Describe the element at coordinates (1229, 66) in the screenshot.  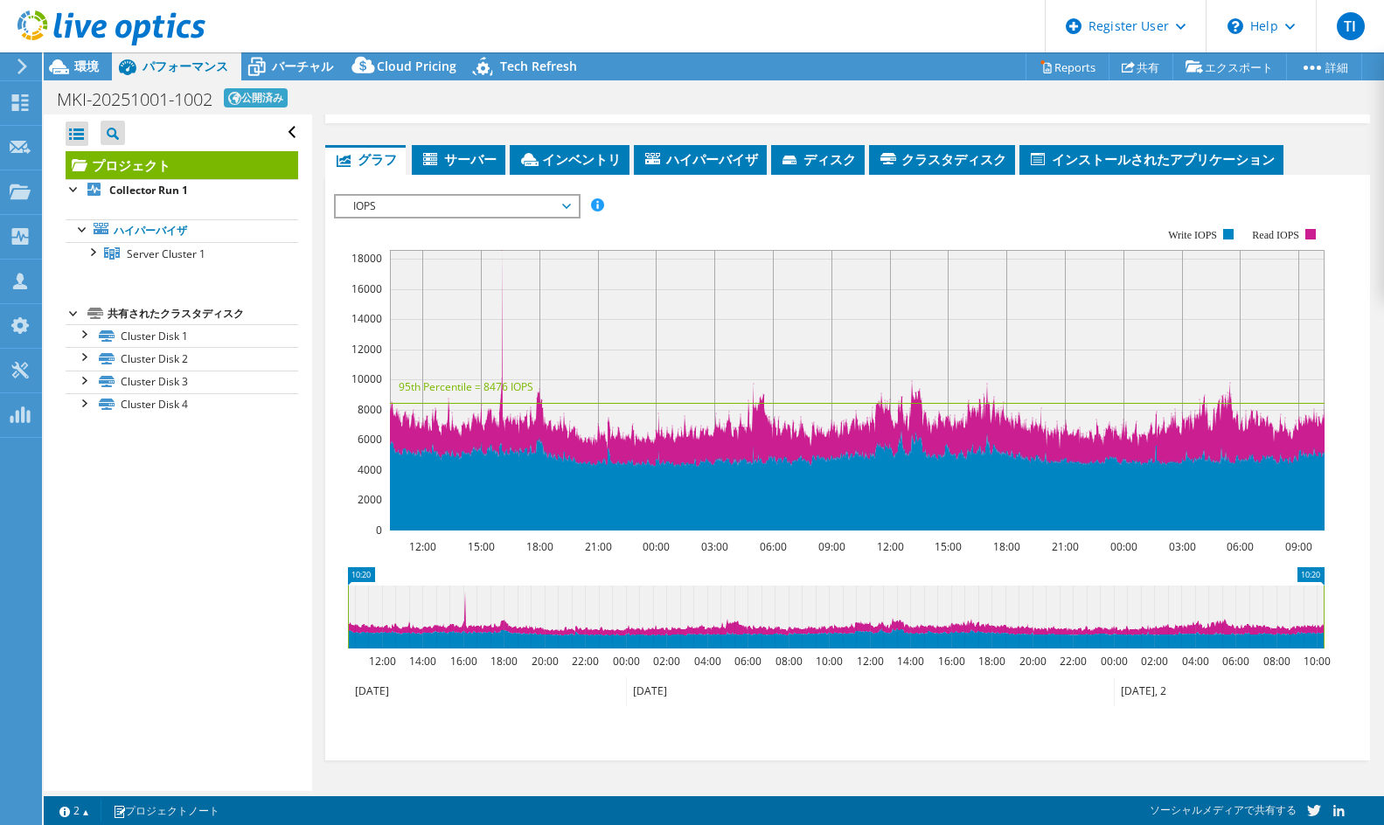
I see `a: エクスポート` at that location.